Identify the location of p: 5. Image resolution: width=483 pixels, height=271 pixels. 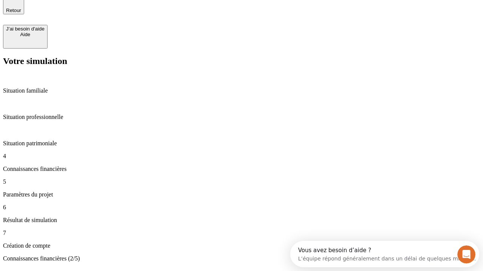
(241, 182).